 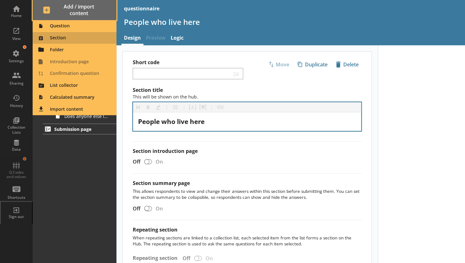 What do you see at coordinates (74, 26) in the screenshot?
I see `span: Question` at bounding box center [74, 26].